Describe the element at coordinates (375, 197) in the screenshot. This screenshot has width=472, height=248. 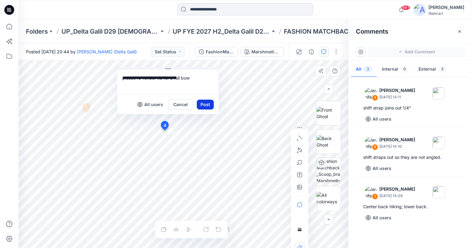
I see `div: 1` at that location.